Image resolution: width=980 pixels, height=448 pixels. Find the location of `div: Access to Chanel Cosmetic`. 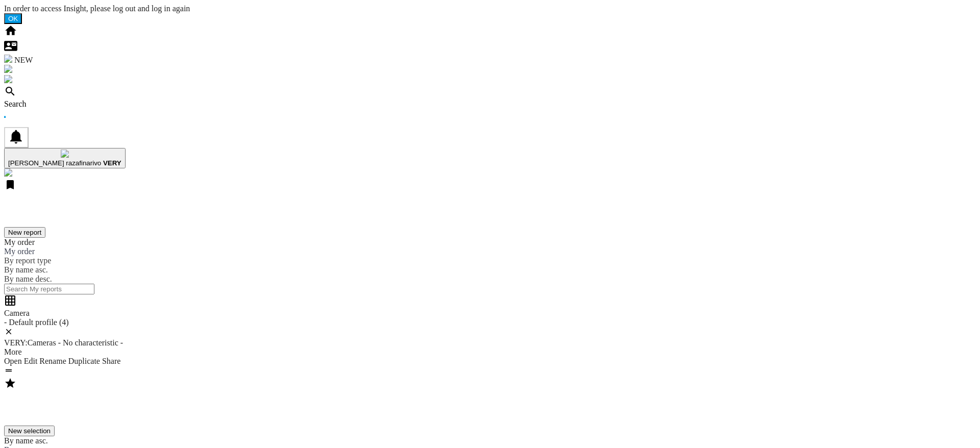

div: Access to Chanel Cosmetic is located at coordinates (490, 80).